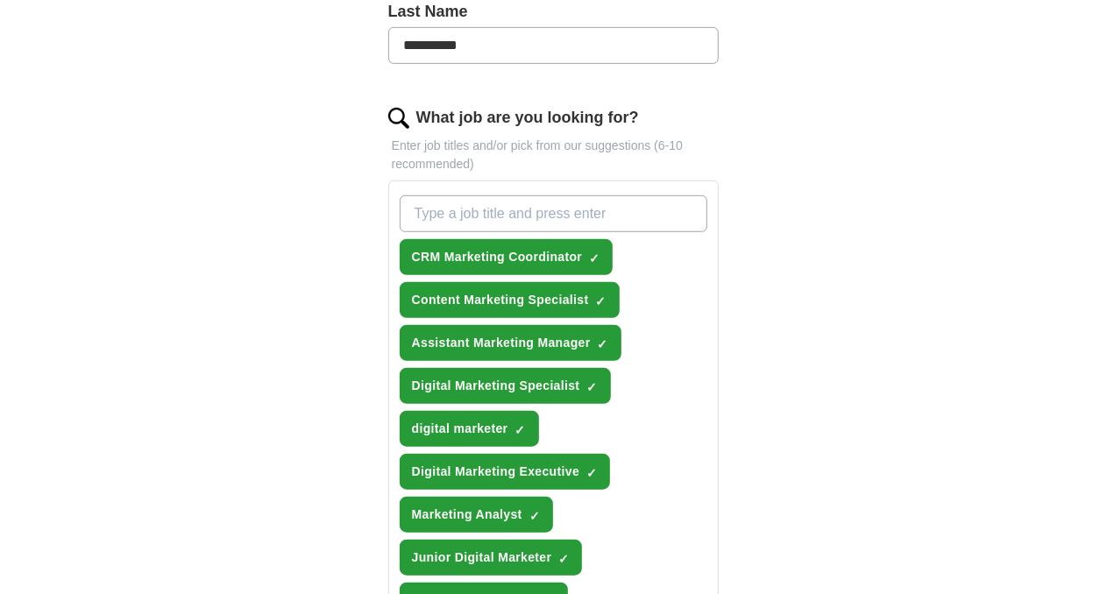 The height and width of the screenshot is (594, 1107). Describe the element at coordinates (469, 429) in the screenshot. I see `button: digital marketer✓` at that location.